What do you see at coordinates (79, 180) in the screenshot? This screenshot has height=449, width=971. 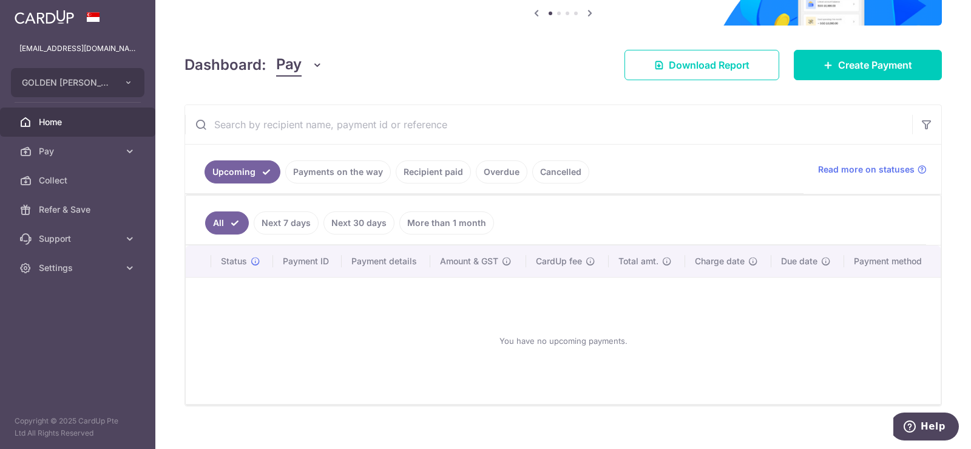 I see `span: Collect` at bounding box center [79, 180].